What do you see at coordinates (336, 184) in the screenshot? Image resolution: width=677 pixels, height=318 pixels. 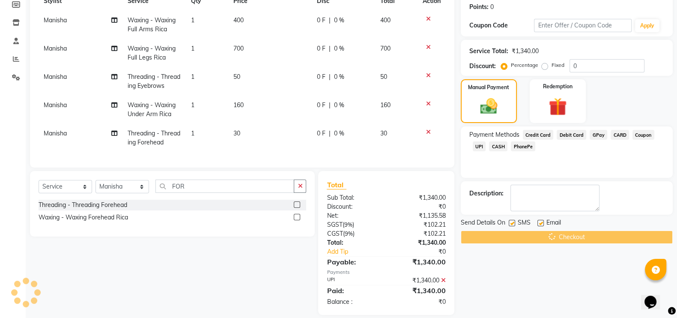 I see `span: Total` at bounding box center [336, 184].